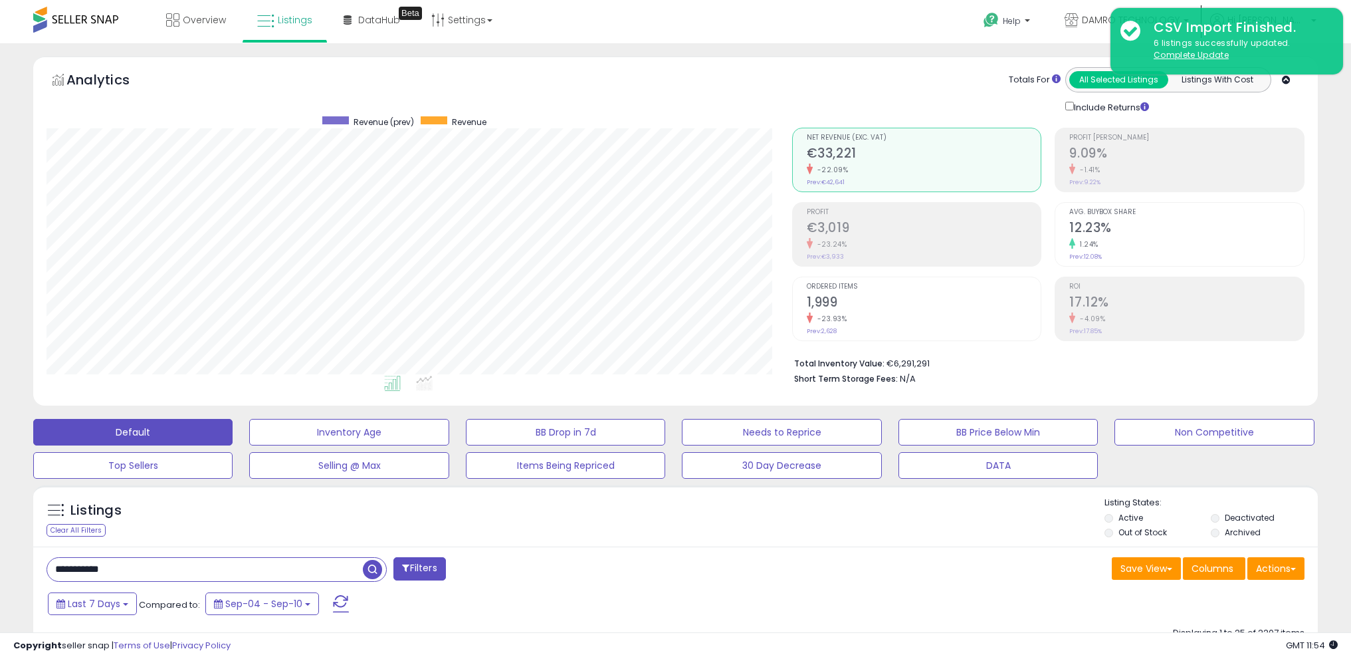  What do you see at coordinates (1239, 633) in the screenshot?
I see `div: Displaying 1 to 25 of 2207 items` at bounding box center [1239, 633].